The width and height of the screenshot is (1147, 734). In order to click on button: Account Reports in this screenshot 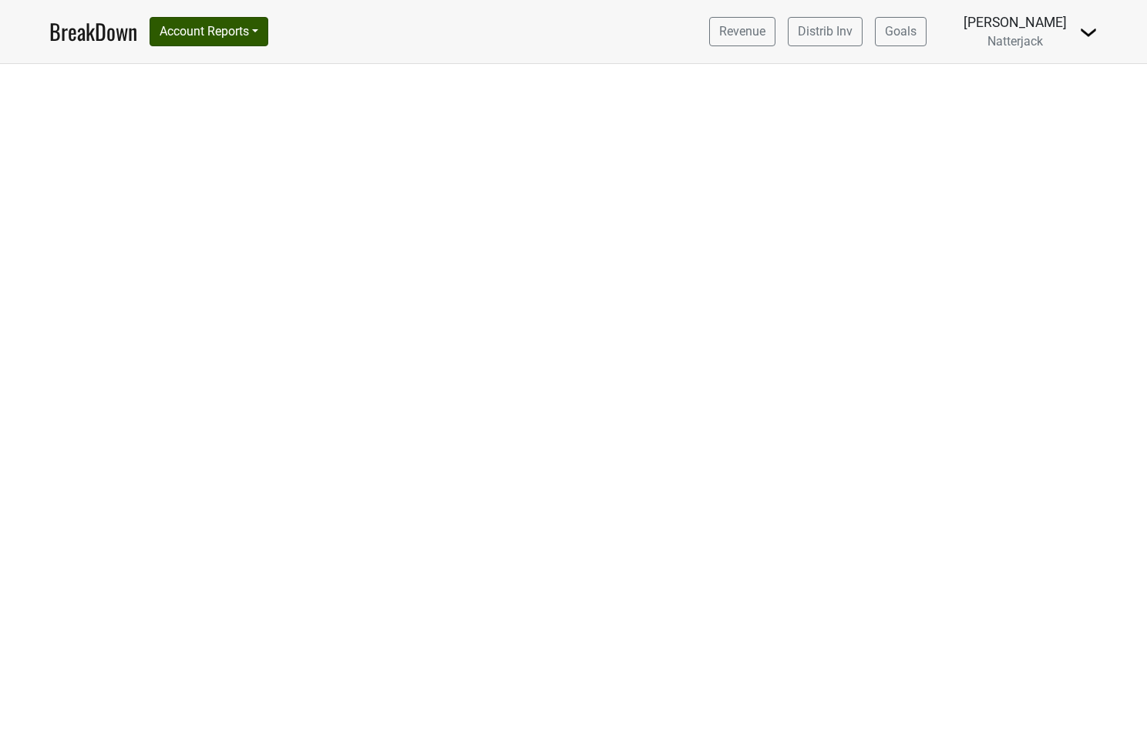, I will do `click(209, 32)`.